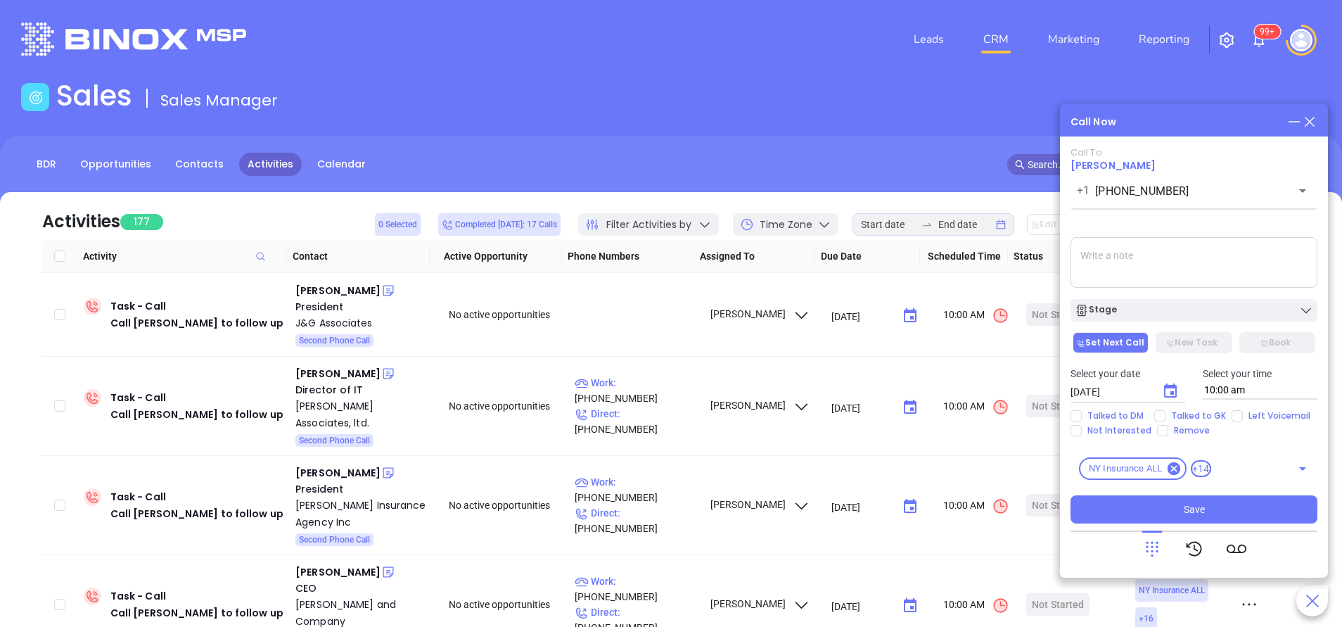 Image resolution: width=1342 pixels, height=627 pixels. What do you see at coordinates (141, 222) in the screenshot?
I see `span: 177` at bounding box center [141, 222].